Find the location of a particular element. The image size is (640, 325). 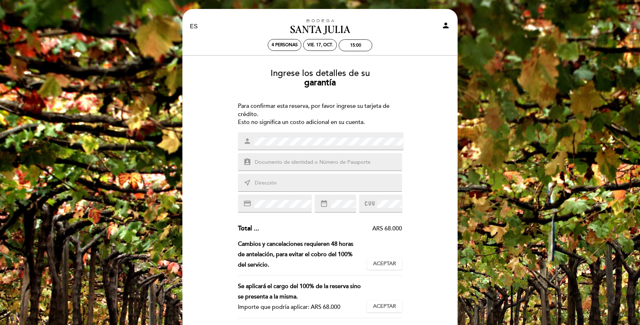

div: Para confirmar esta reserva, por favor ingrese su tarjeta de crédito. Esto no significa un costo ... is located at coordinates (320, 114).